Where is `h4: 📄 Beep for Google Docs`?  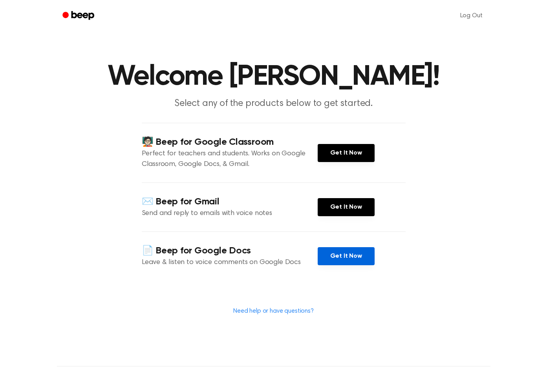 h4: 📄 Beep for Google Docs is located at coordinates (230, 251).